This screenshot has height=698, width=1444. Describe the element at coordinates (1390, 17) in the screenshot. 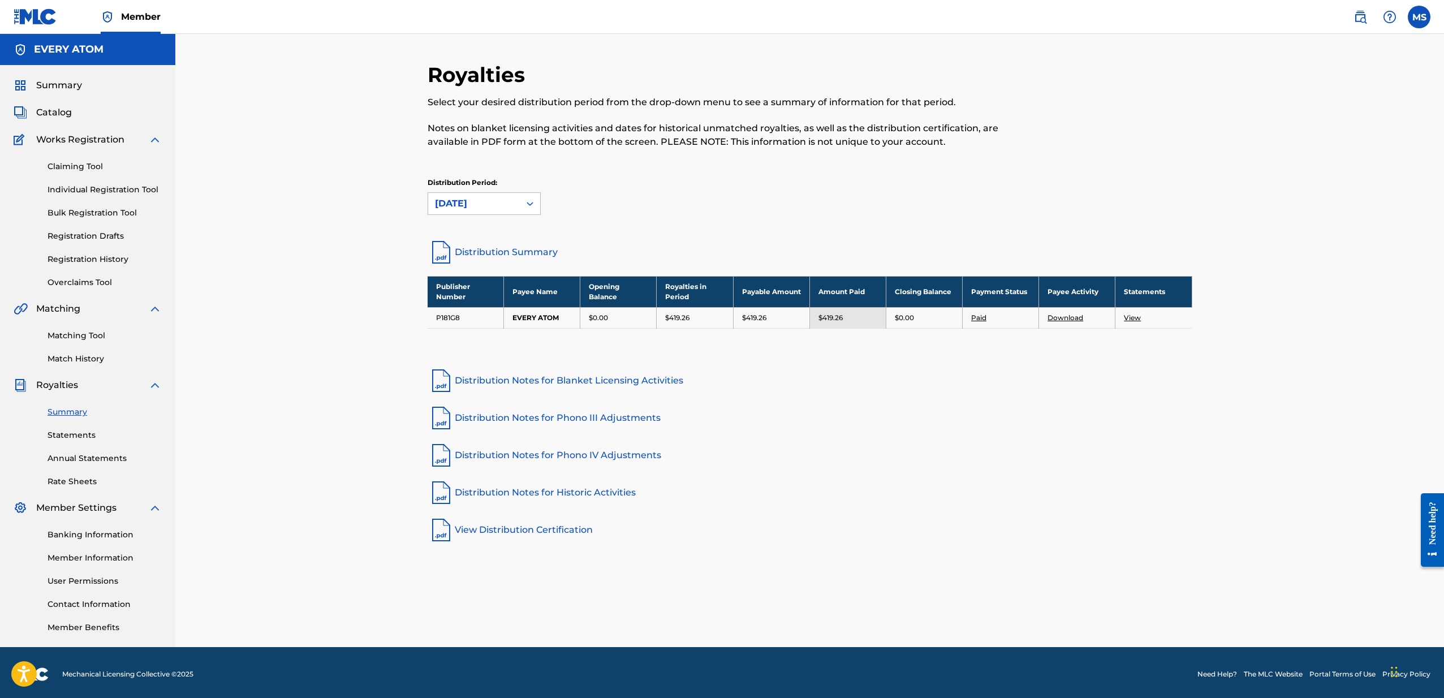

I see `div: Help` at that location.